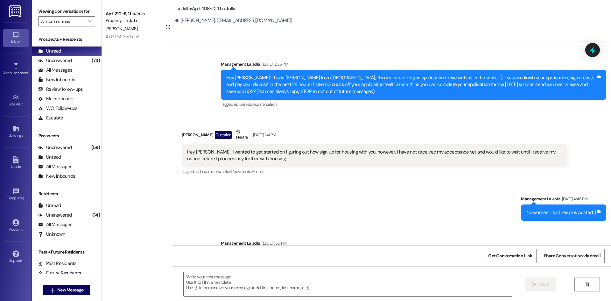  Describe the element at coordinates (258, 171) in the screenshot. I see `span: Access` at that location.